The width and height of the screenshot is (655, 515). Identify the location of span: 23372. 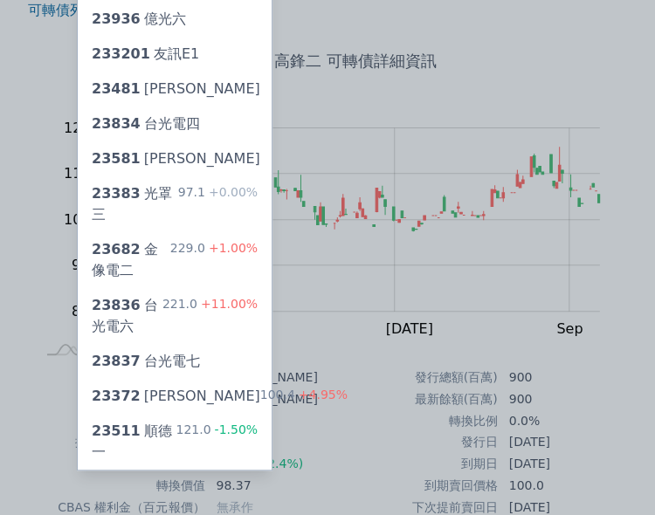
(116, 395).